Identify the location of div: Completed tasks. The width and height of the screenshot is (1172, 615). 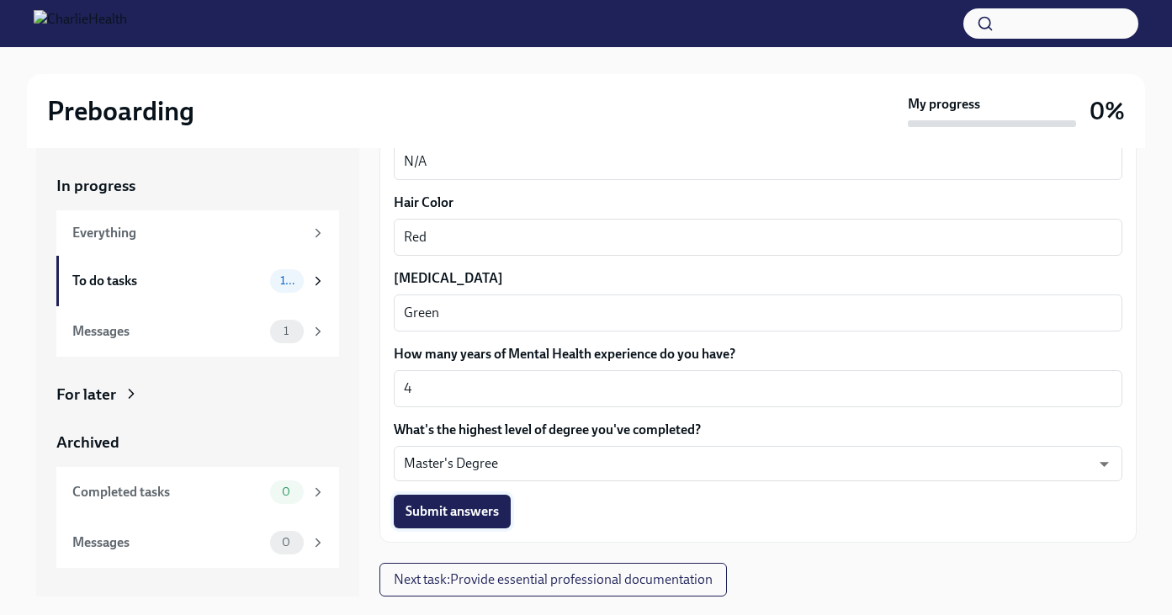
(167, 492).